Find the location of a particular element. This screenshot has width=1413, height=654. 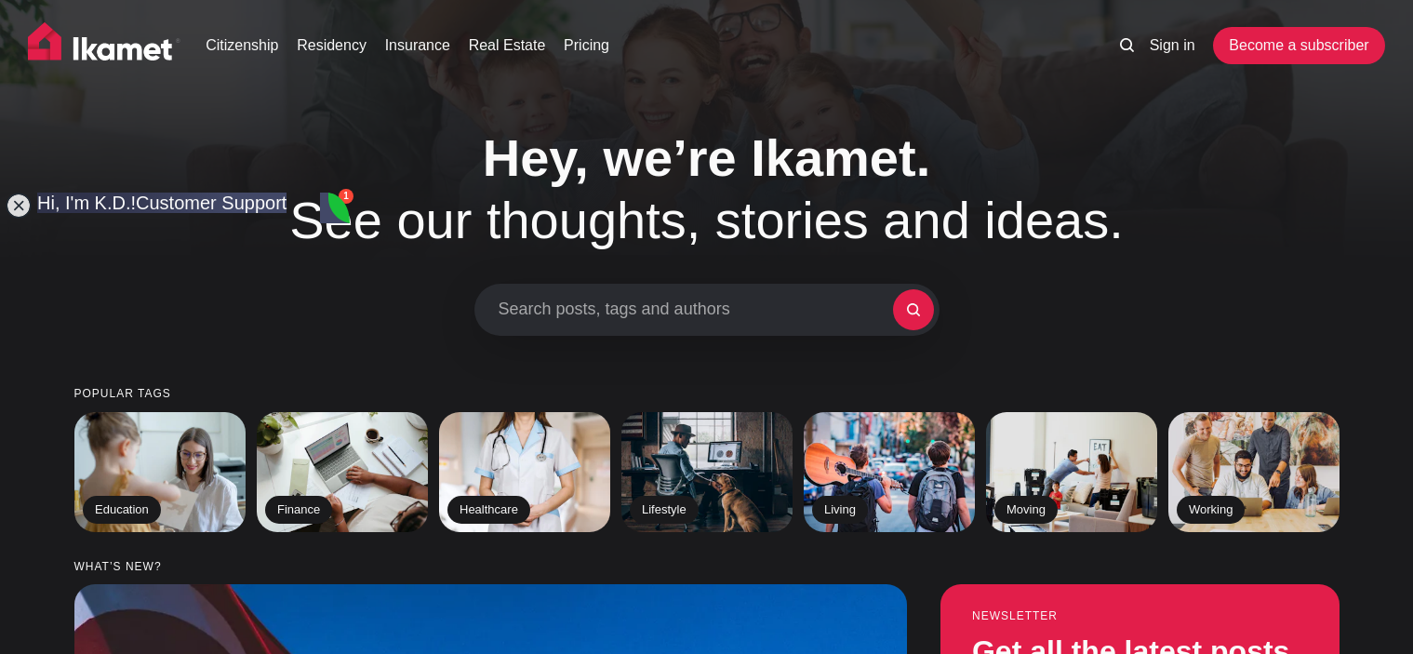

h2: Moving is located at coordinates (1026, 510).